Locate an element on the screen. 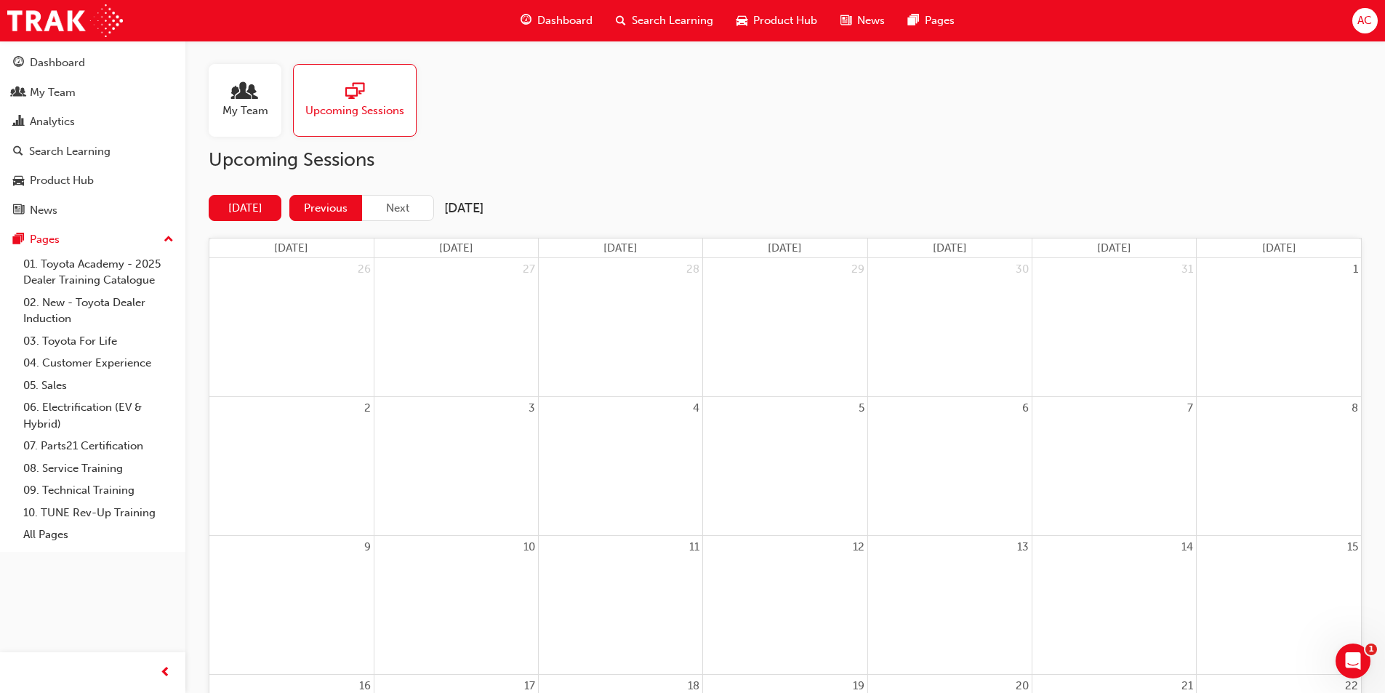 The width and height of the screenshot is (1385, 693). a: 03. Toyota For Life is located at coordinates (98, 341).